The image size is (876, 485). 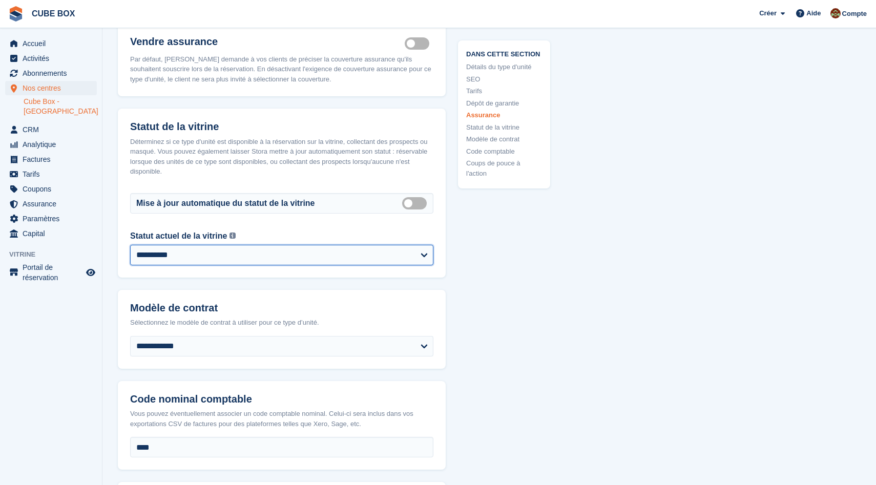 I want to click on span: CRM, so click(x=53, y=130).